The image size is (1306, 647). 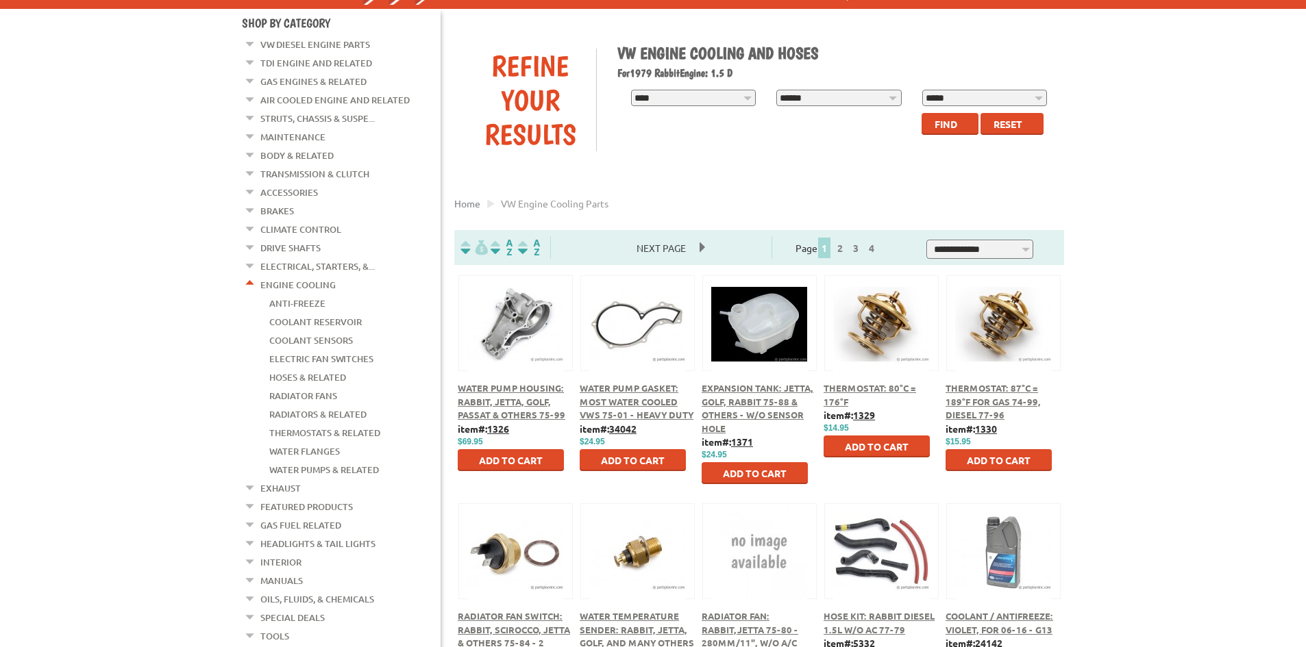 What do you see at coordinates (623, 73) in the screenshot?
I see `span: For` at bounding box center [623, 73].